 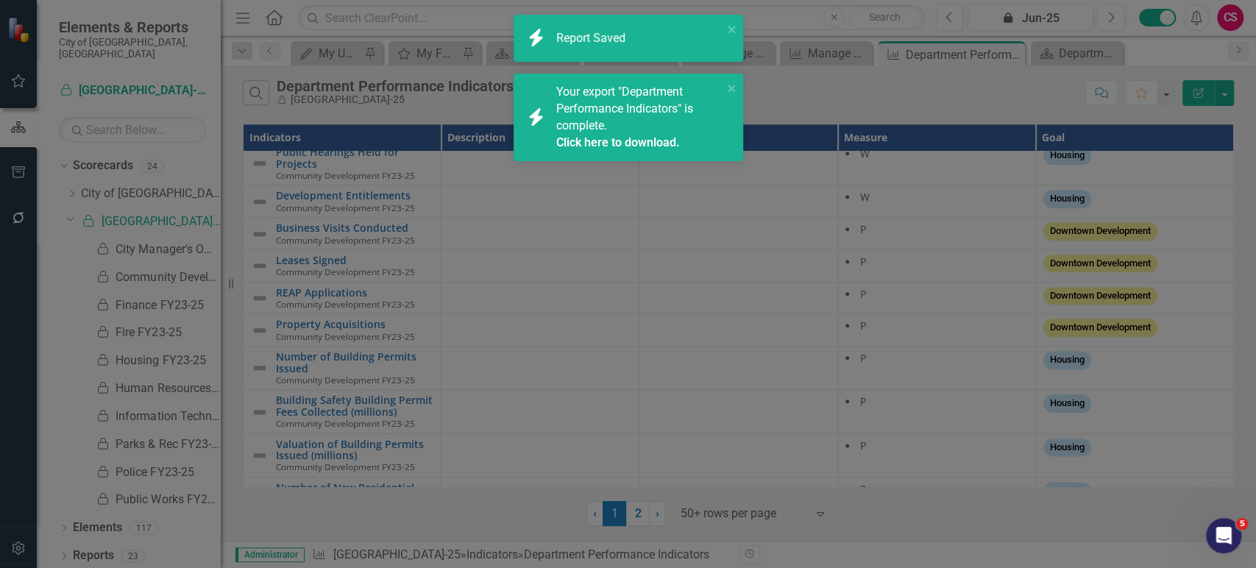 I want to click on span: 5, so click(x=1242, y=524).